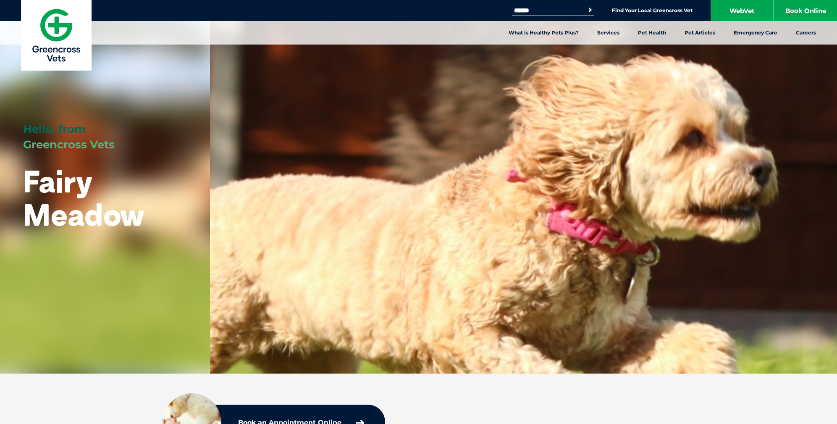 This screenshot has height=424, width=837. Describe the element at coordinates (608, 33) in the screenshot. I see `a: Services` at that location.